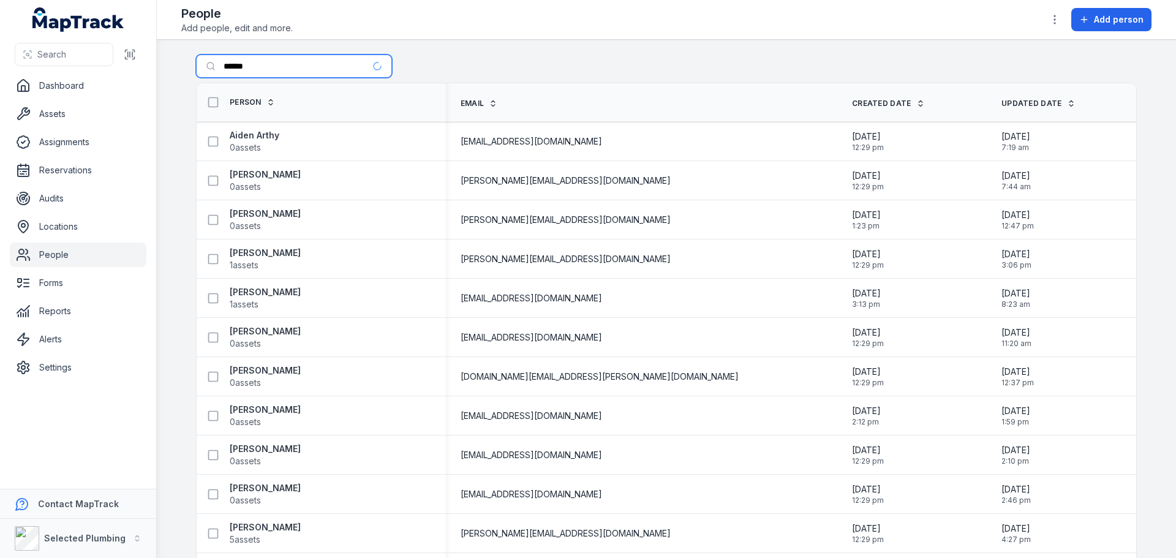 Image resolution: width=1176 pixels, height=558 pixels. Describe the element at coordinates (51, 55) in the screenshot. I see `span: Search` at that location.